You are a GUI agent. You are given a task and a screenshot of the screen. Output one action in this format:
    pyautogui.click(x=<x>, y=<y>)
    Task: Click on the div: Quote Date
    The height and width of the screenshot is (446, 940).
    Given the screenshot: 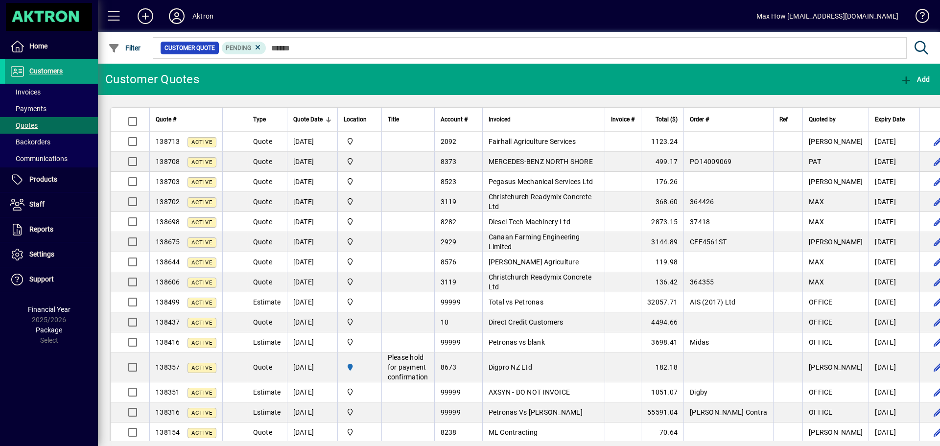 What is the action you would take?
    pyautogui.click(x=312, y=120)
    